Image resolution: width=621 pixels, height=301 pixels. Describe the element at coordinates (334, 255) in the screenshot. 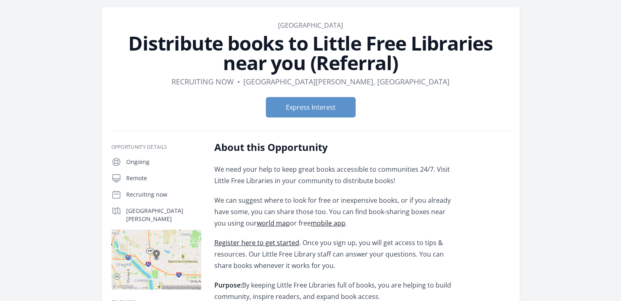

I see `p: . Once you sign up, you will get access to tips & resources. Our Little Free Library staff can an...` at that location.